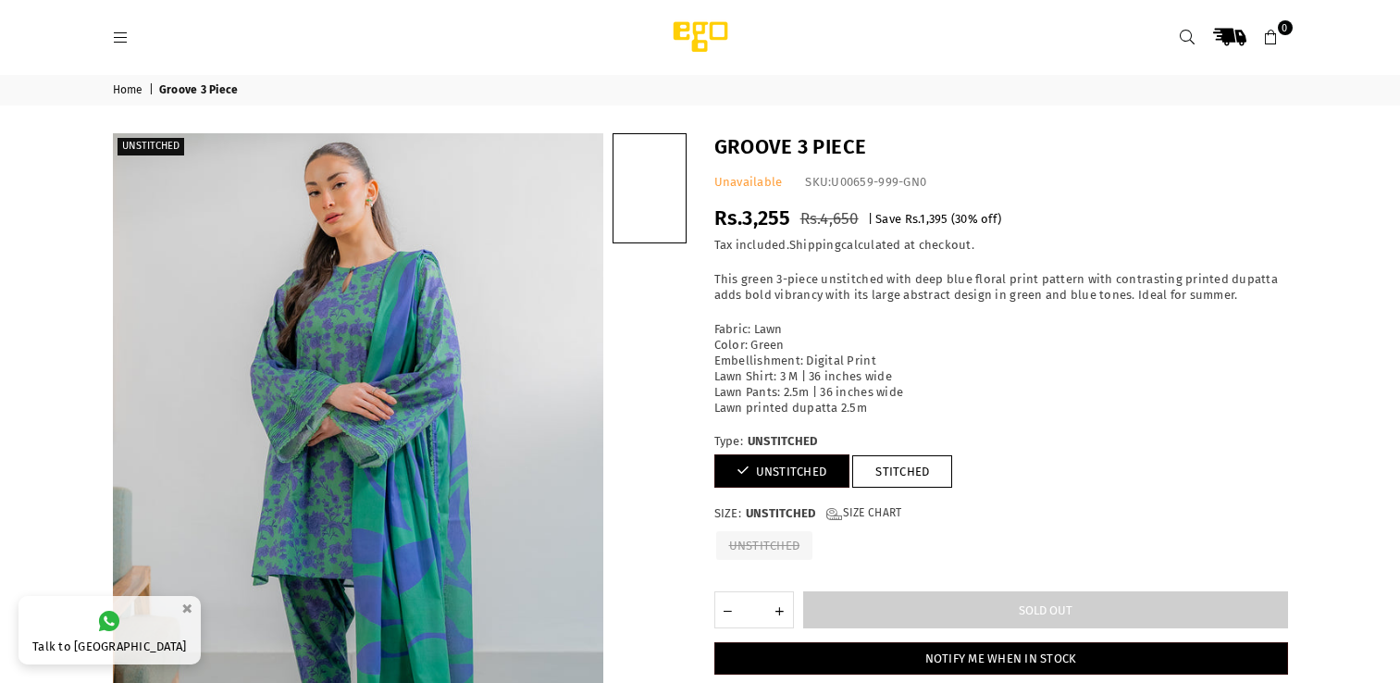 The image size is (1400, 683). I want to click on span: Rs.4,650, so click(829, 218).